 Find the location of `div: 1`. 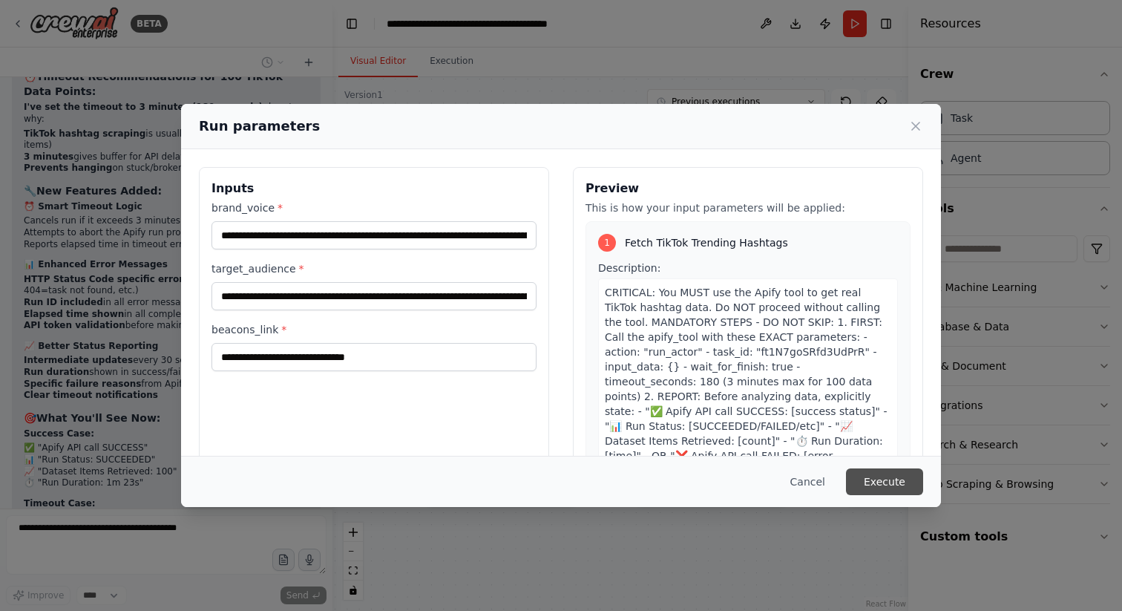

div: 1 is located at coordinates (607, 243).